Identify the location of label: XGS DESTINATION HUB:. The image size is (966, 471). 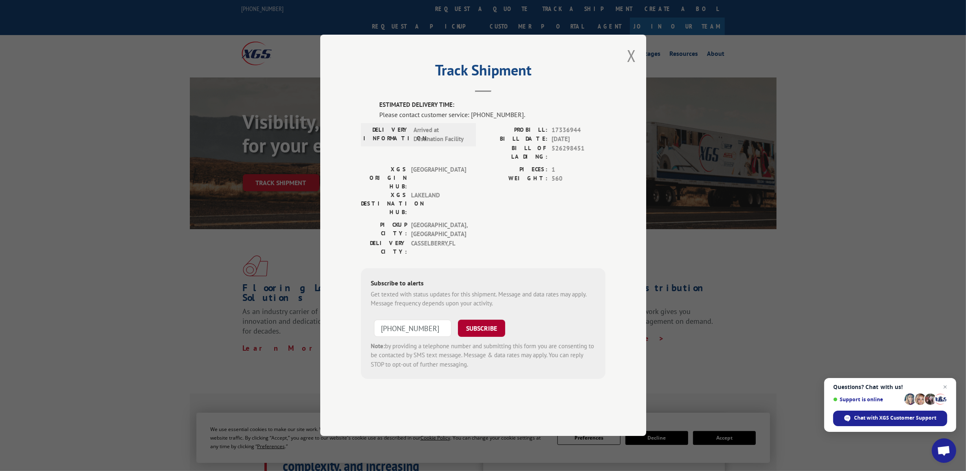
(384, 203).